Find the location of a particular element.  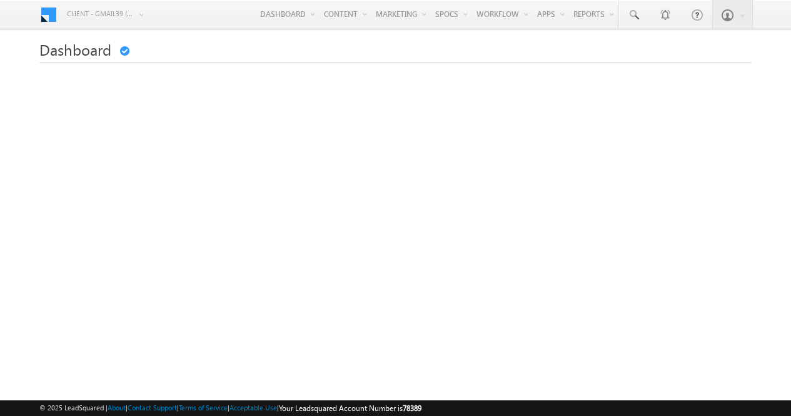

span: Dashboard is located at coordinates (75, 49).